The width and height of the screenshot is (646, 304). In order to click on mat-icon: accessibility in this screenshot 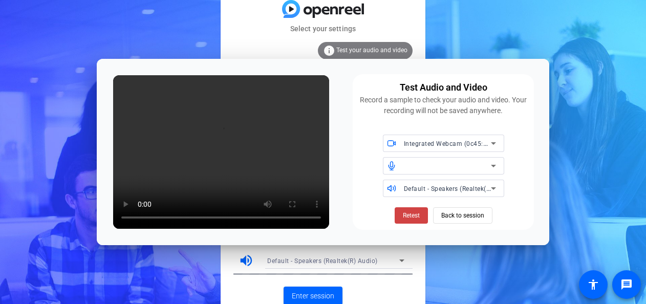, I will do `click(594, 285)`.